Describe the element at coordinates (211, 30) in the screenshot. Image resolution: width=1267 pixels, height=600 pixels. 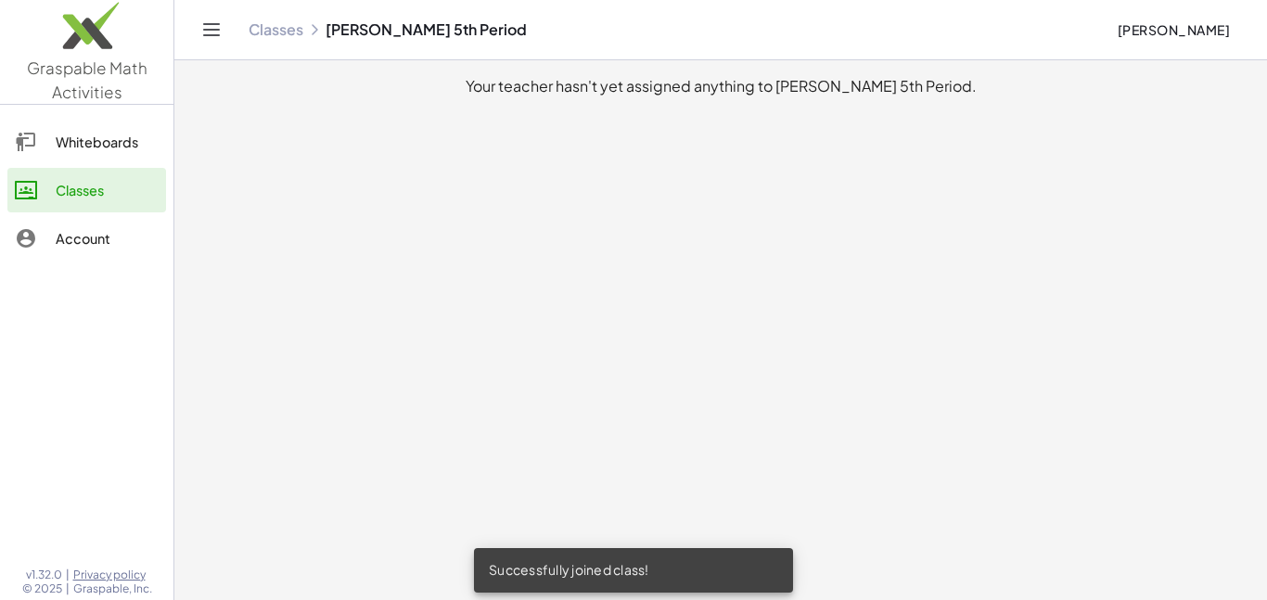
I see `button: Toggle navigation` at that location.